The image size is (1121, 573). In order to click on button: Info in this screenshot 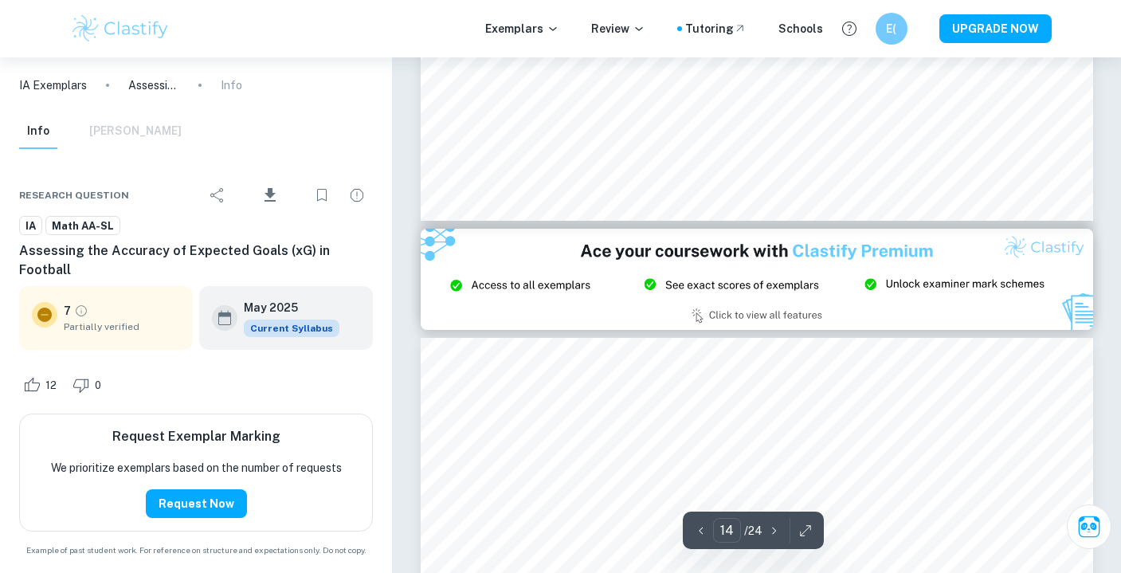, I will do `click(38, 131)`.